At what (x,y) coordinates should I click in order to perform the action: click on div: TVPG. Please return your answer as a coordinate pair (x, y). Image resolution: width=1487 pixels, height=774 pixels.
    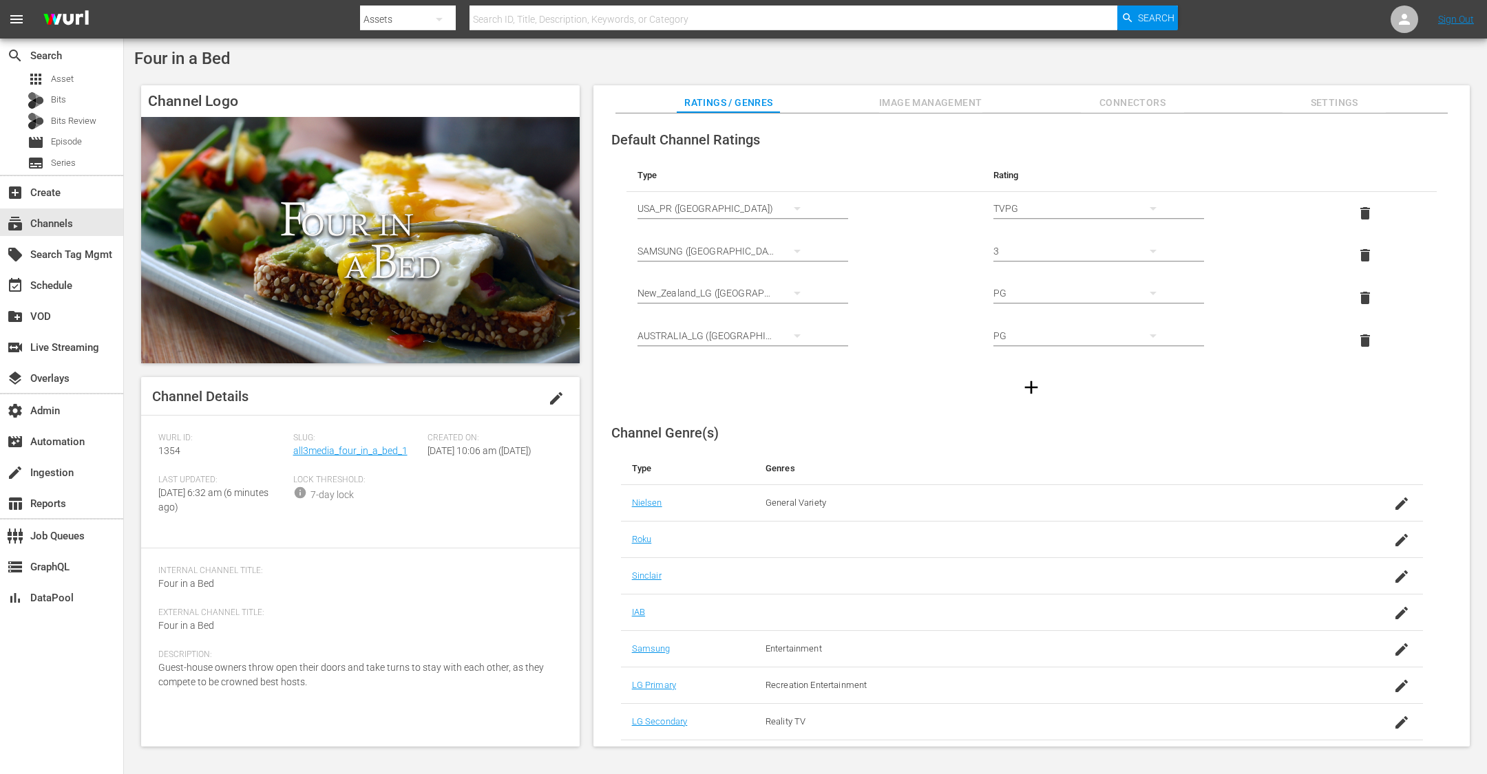
    Looking at the image, I should click on (1081, 209).